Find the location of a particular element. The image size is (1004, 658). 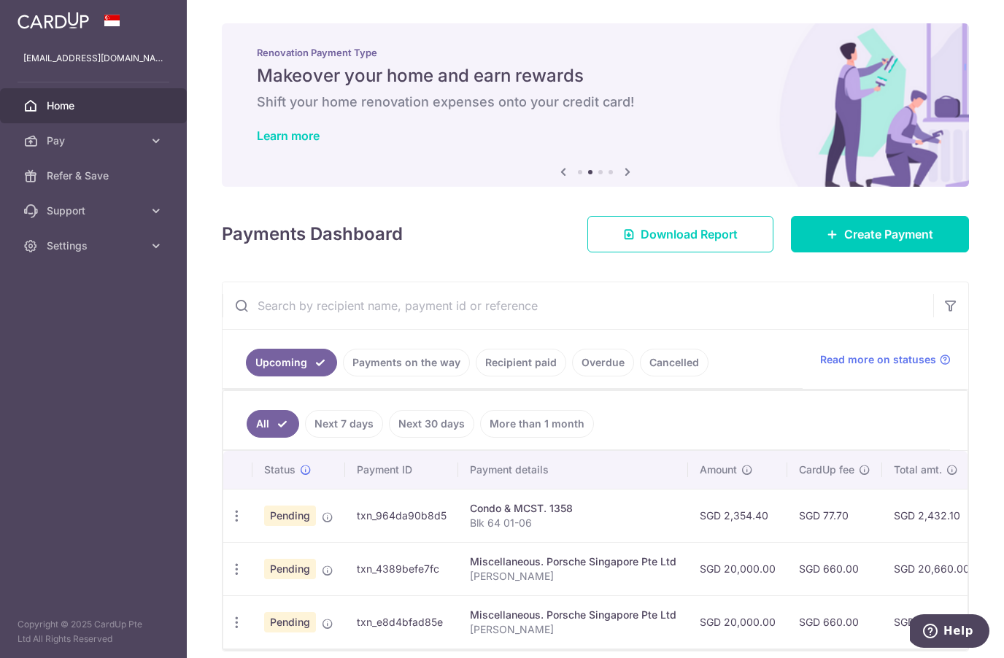

td: txn_4389befe7fc is located at coordinates (401, 568).